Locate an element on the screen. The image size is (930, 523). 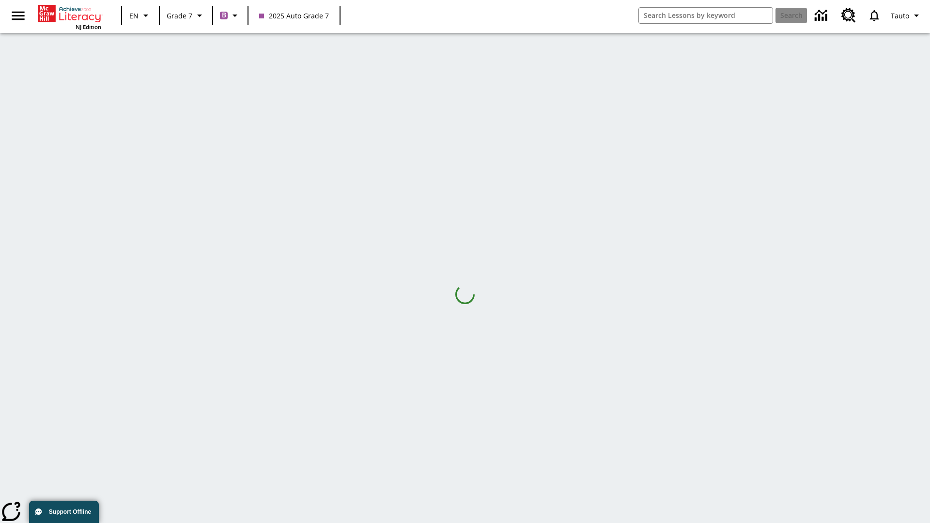
span: 2025 Auto Grade 7 is located at coordinates (294, 16).